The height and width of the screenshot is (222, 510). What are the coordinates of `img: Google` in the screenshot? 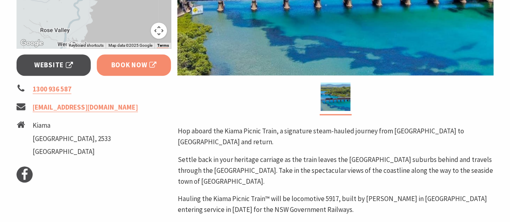 It's located at (32, 43).